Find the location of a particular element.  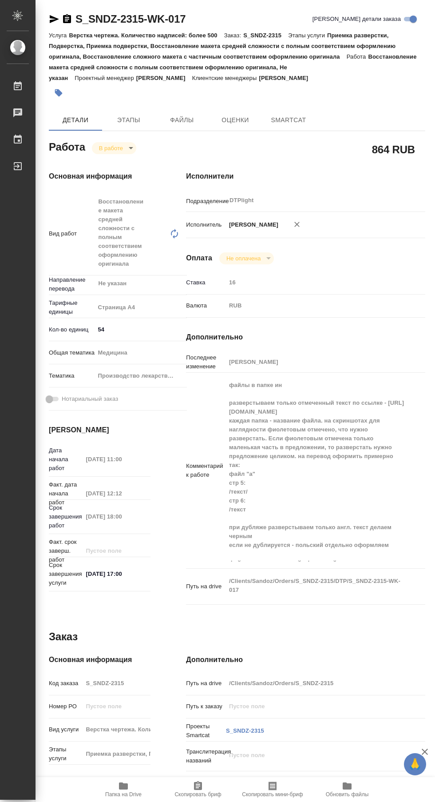

button: Удалить исполнителя is located at coordinates (297, 224).